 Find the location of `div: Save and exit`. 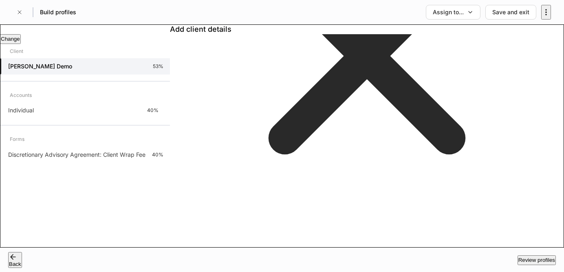

div: Save and exit is located at coordinates (510, 12).